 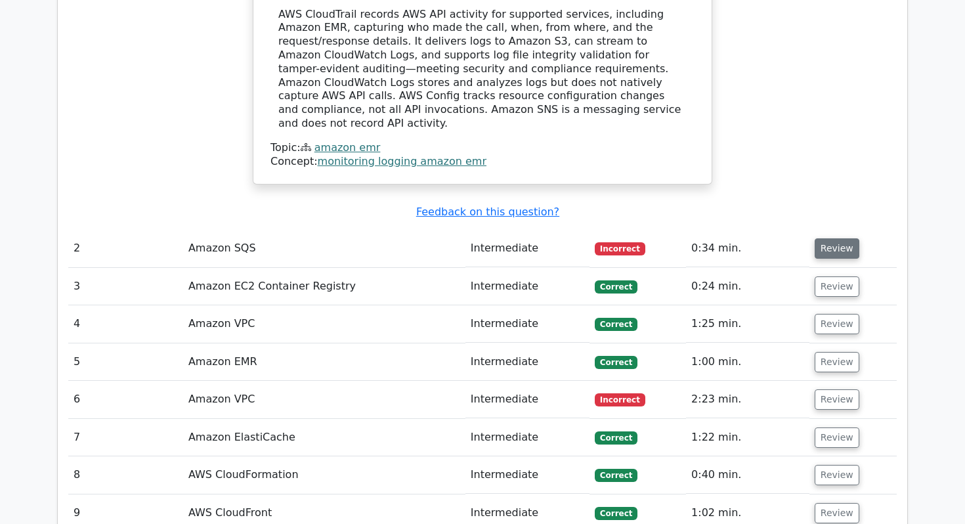 What do you see at coordinates (324, 362) in the screenshot?
I see `td: Amazon EMR` at bounding box center [324, 362].